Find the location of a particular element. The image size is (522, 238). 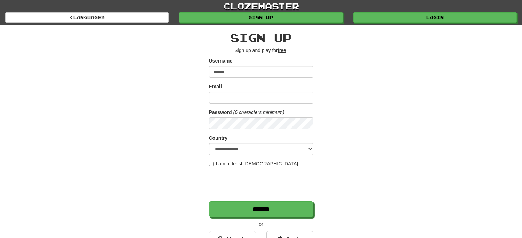

h2: Sign up is located at coordinates (261, 38).